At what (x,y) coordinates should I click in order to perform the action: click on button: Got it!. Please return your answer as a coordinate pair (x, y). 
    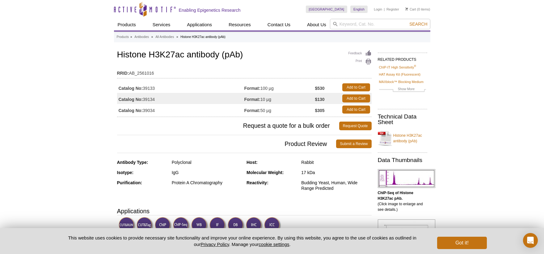
    Looking at the image, I should click on (462, 243).